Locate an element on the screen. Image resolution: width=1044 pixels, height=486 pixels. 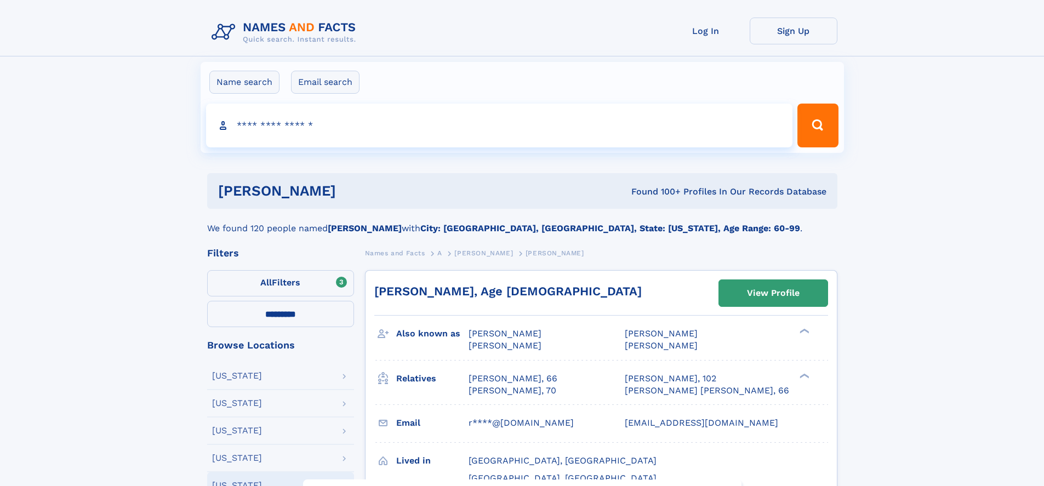
a: Names and Facts is located at coordinates (395, 253).